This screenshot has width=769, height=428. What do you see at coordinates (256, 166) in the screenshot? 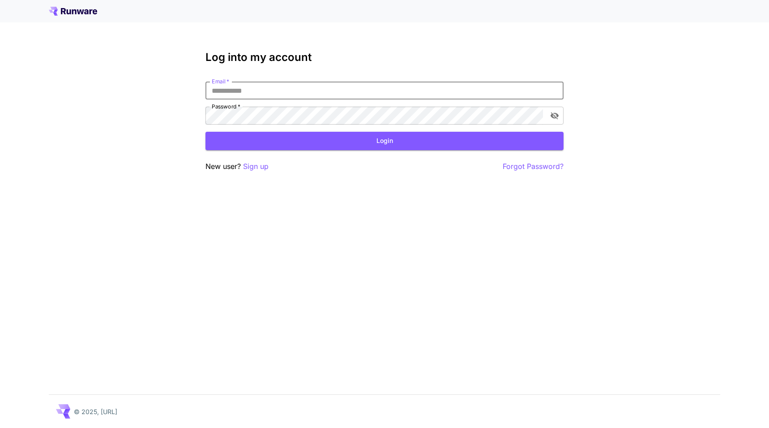
I see `button: Sign up` at bounding box center [256, 166].